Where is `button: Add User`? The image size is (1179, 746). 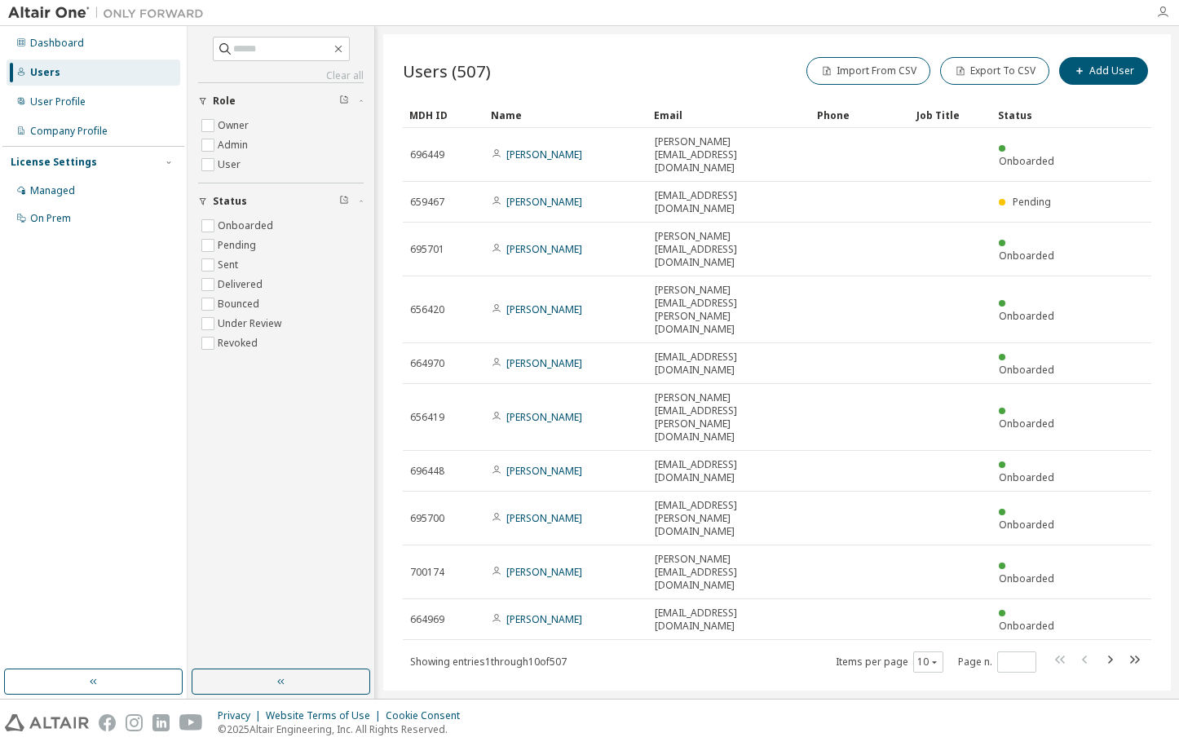
button: Add User is located at coordinates (1103, 71).